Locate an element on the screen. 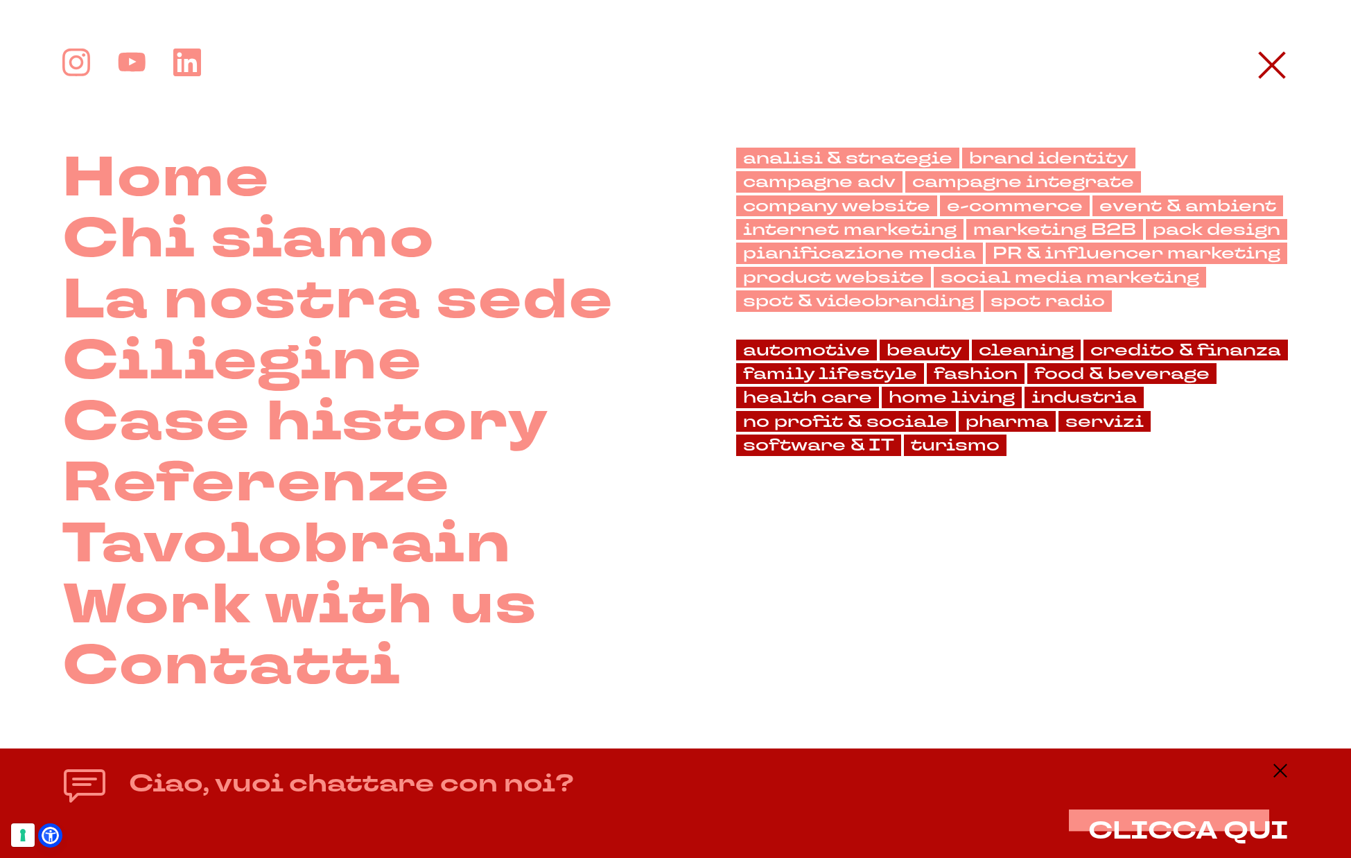 This screenshot has width=1351, height=858. a: automotive is located at coordinates (806, 350).